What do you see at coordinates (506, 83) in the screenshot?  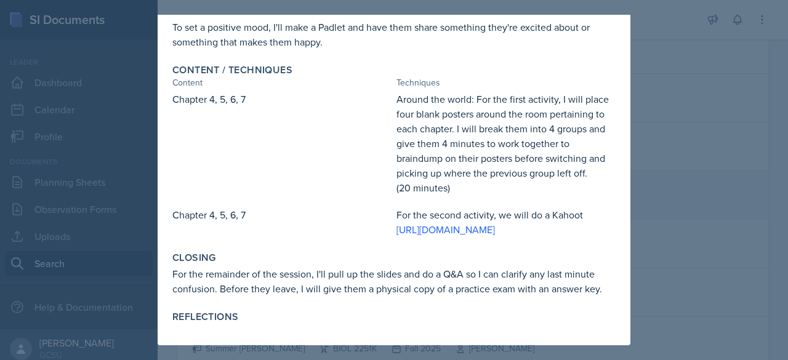 I see `div: Techniques` at bounding box center [506, 83].